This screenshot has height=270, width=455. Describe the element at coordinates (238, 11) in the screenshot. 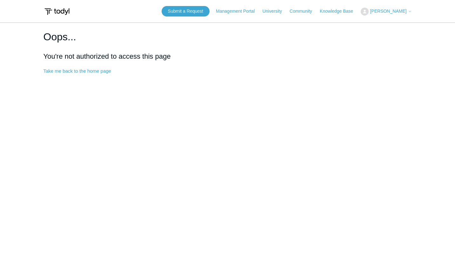

I see `a: Management Portal` at that location.